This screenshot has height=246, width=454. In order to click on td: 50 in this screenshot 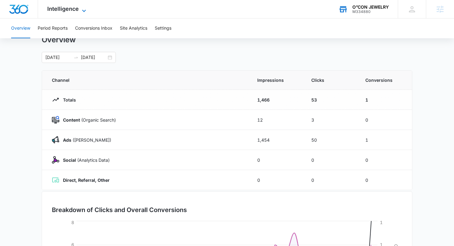, I will do `click(331, 140)`.